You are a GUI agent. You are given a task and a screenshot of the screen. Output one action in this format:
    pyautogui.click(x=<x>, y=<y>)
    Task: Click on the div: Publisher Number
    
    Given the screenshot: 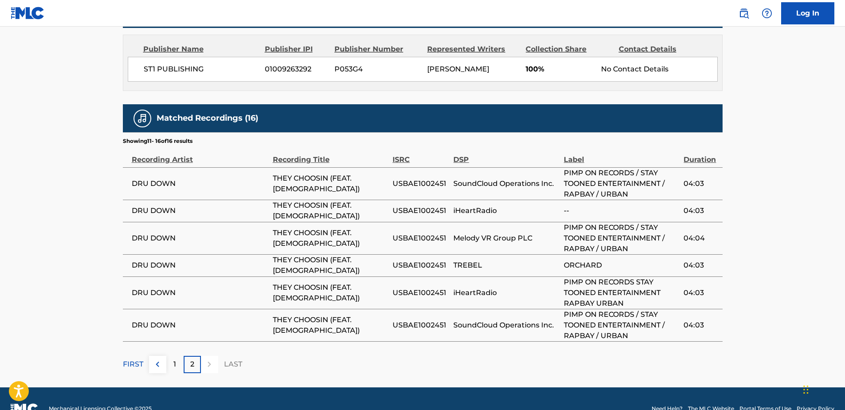 What is the action you would take?
    pyautogui.click(x=378, y=49)
    